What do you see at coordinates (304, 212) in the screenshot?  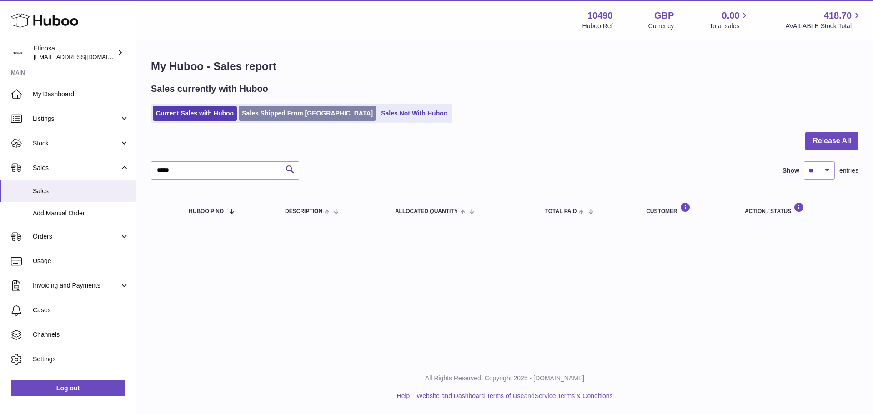 I see `span: Description` at bounding box center [304, 212].